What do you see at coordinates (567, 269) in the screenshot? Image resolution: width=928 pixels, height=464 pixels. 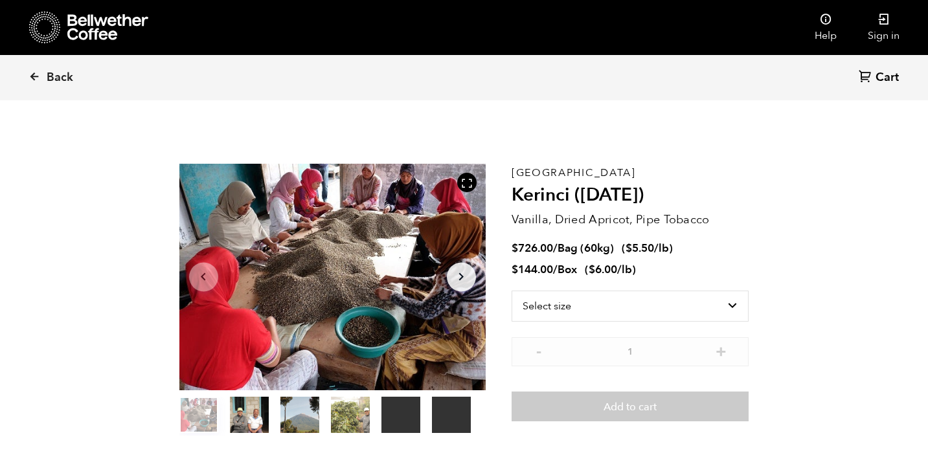 I see `span: Box` at bounding box center [567, 269].